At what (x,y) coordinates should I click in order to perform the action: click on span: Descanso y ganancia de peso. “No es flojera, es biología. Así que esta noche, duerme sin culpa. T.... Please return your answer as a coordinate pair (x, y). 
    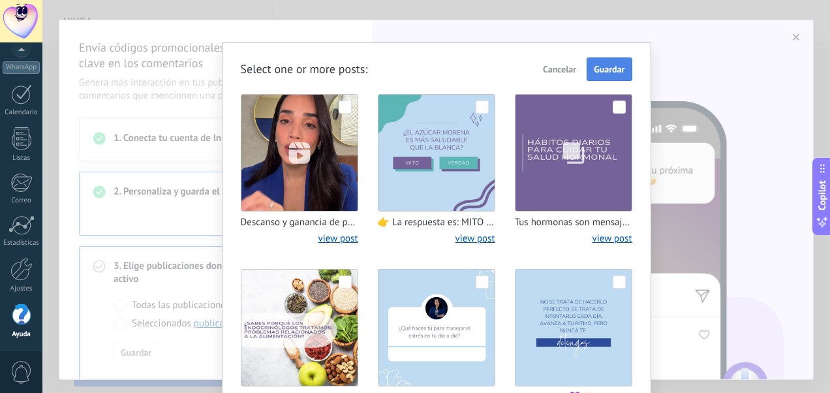
    Looking at the image, I should click on (300, 223).